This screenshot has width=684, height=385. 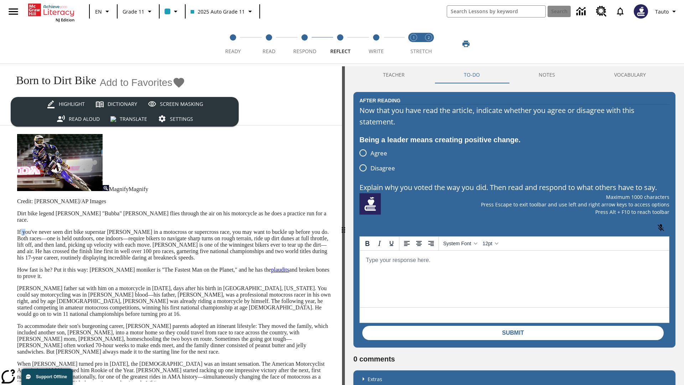 I want to click on span: Agree, so click(x=379, y=153).